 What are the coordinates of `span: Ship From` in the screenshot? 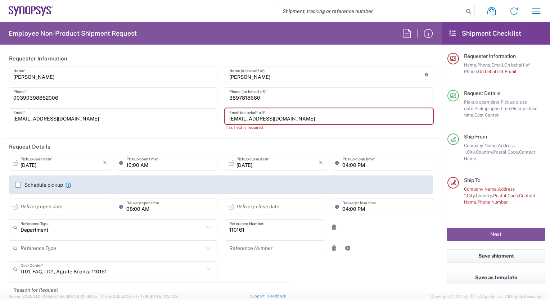 It's located at (476, 137).